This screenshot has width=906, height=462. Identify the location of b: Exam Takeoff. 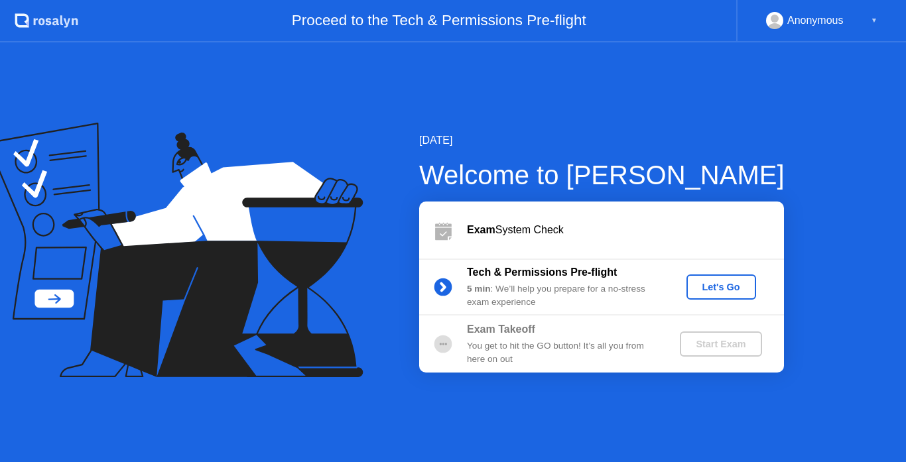
(501, 329).